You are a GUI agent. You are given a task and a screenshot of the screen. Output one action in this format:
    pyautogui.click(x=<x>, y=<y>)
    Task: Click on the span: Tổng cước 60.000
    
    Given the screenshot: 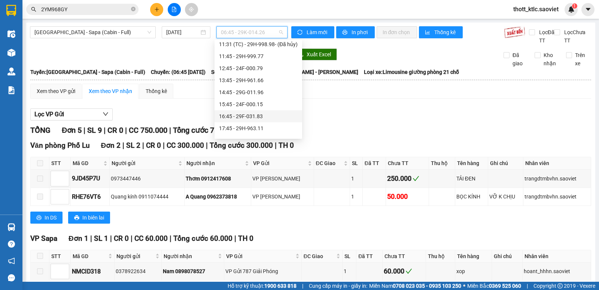 What is the action you would take?
    pyautogui.click(x=203, y=238)
    